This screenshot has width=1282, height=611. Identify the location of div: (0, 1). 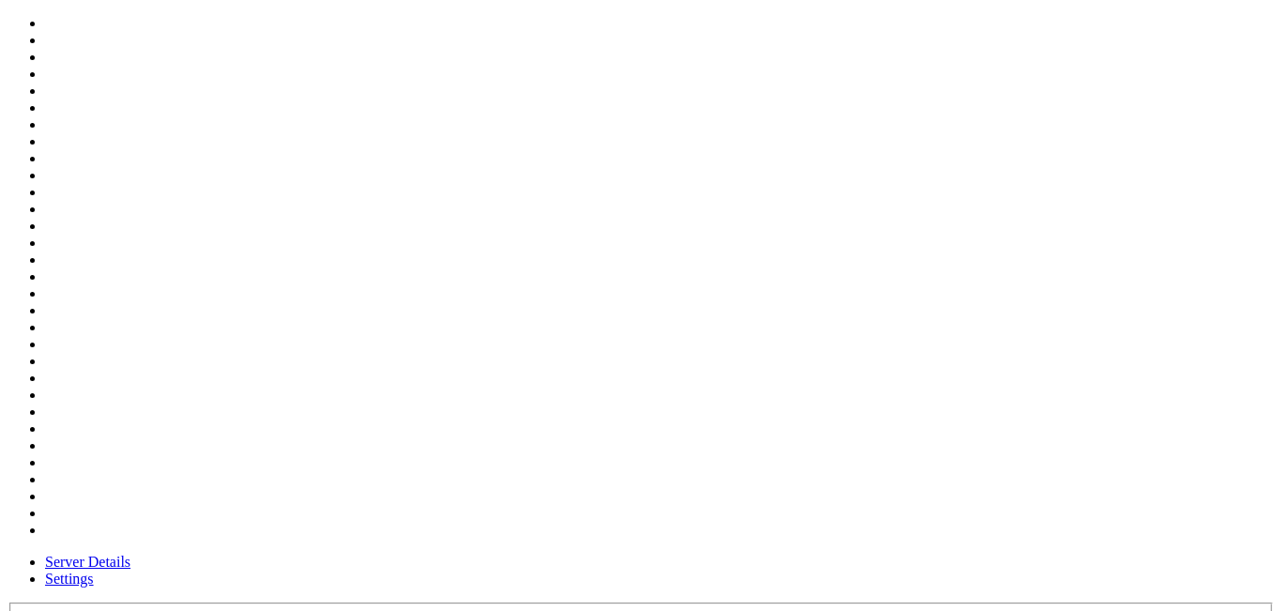
(11, 31).